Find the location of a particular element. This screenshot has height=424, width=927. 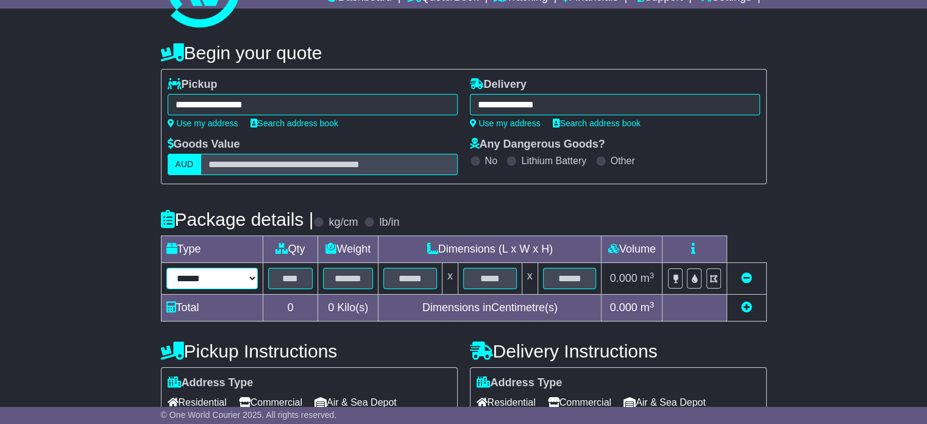

label: Other is located at coordinates (623, 160).